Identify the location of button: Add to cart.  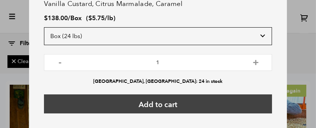
(158, 104).